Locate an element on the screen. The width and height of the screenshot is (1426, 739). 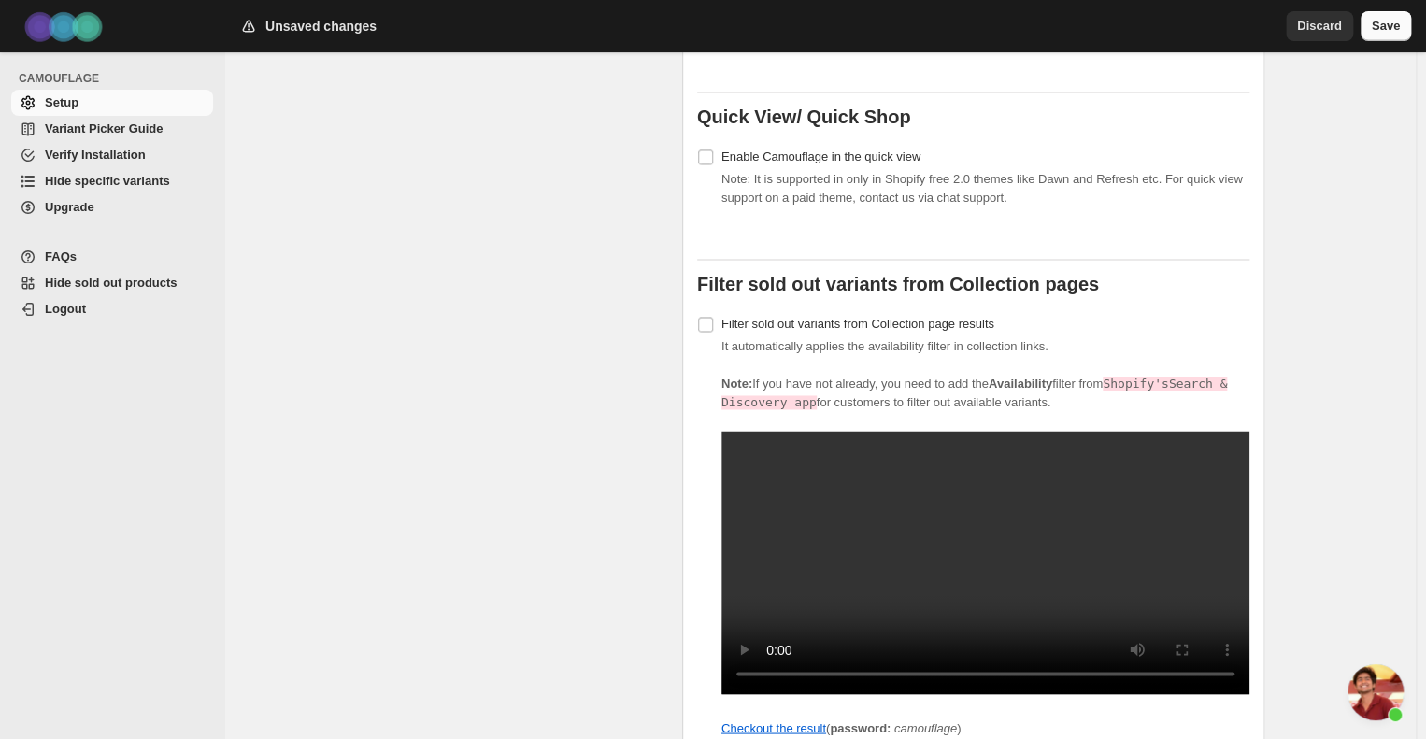
span: Variant Picker Guide is located at coordinates (104, 128).